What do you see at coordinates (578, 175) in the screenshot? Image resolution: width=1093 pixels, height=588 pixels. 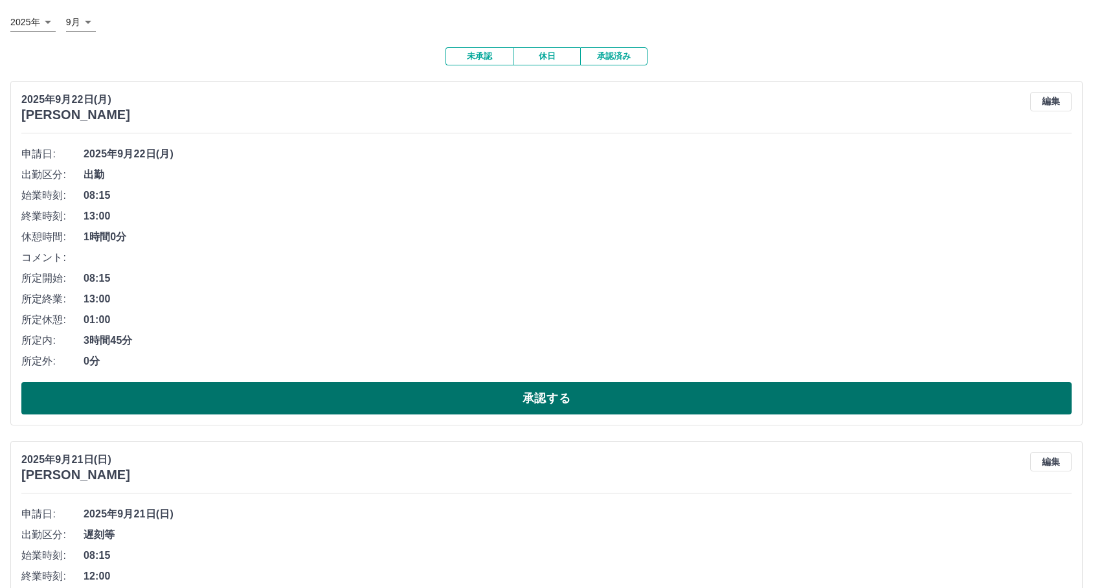 I see `span: 出勤` at bounding box center [578, 175].